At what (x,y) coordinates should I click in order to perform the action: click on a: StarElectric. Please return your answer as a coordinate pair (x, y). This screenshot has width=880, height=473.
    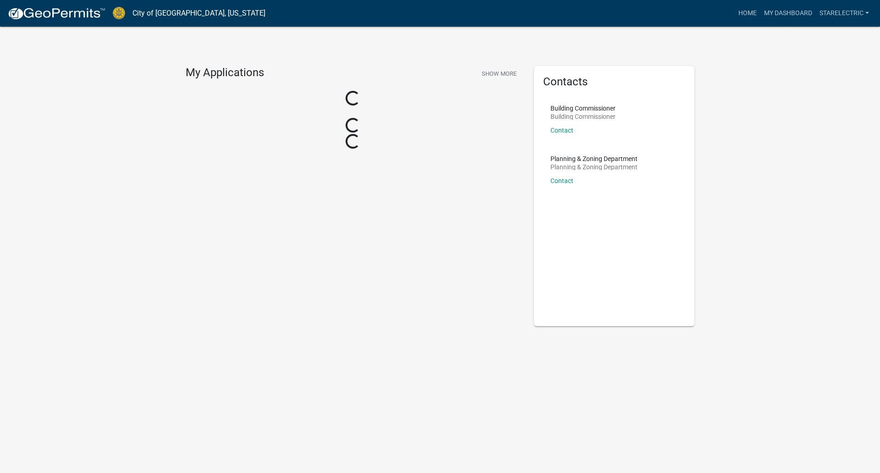
    Looking at the image, I should click on (845, 13).